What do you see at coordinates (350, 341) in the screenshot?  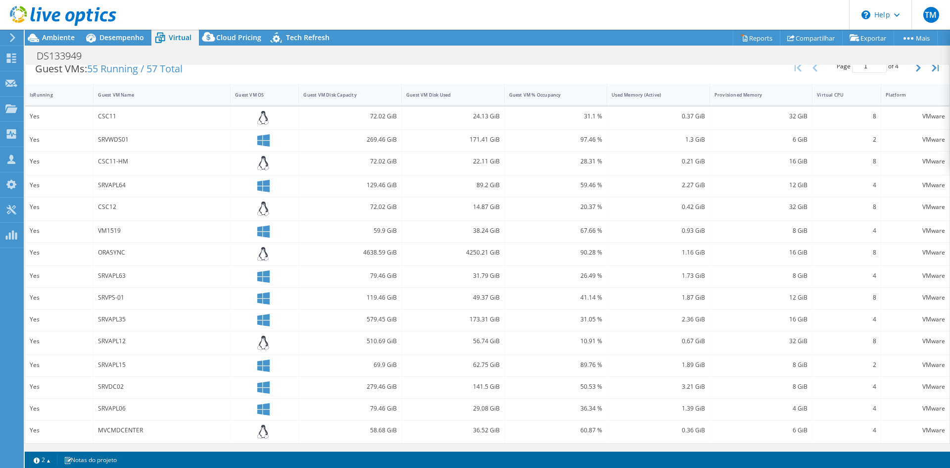 I see `div: 510.69 GiB` at bounding box center [350, 341].